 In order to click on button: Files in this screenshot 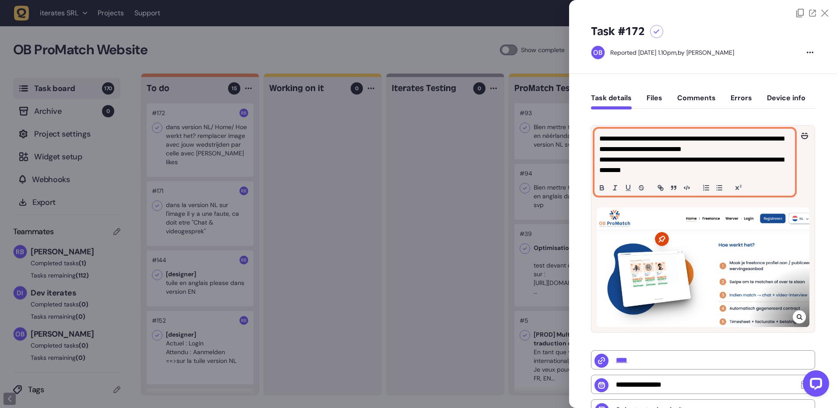, I will do `click(654, 102)`.